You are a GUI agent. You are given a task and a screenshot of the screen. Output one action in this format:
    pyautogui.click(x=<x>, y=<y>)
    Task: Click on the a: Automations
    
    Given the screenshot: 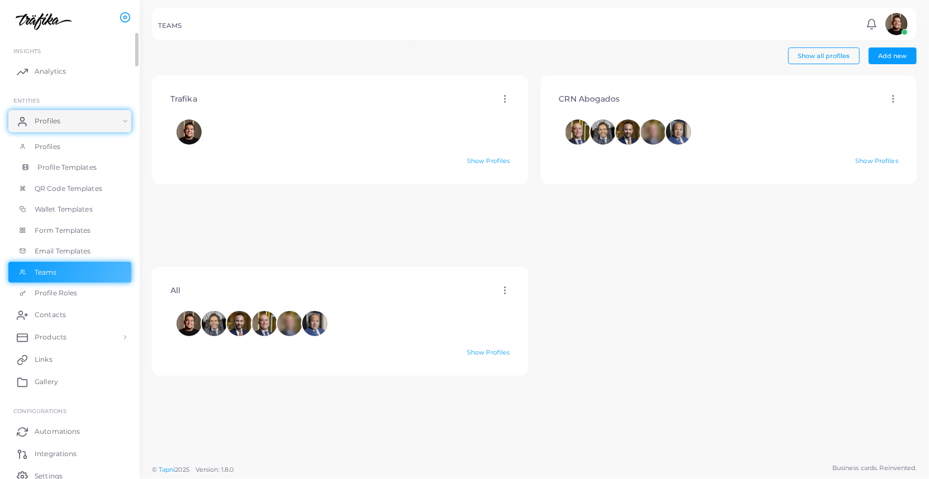 What is the action you would take?
    pyautogui.click(x=70, y=432)
    